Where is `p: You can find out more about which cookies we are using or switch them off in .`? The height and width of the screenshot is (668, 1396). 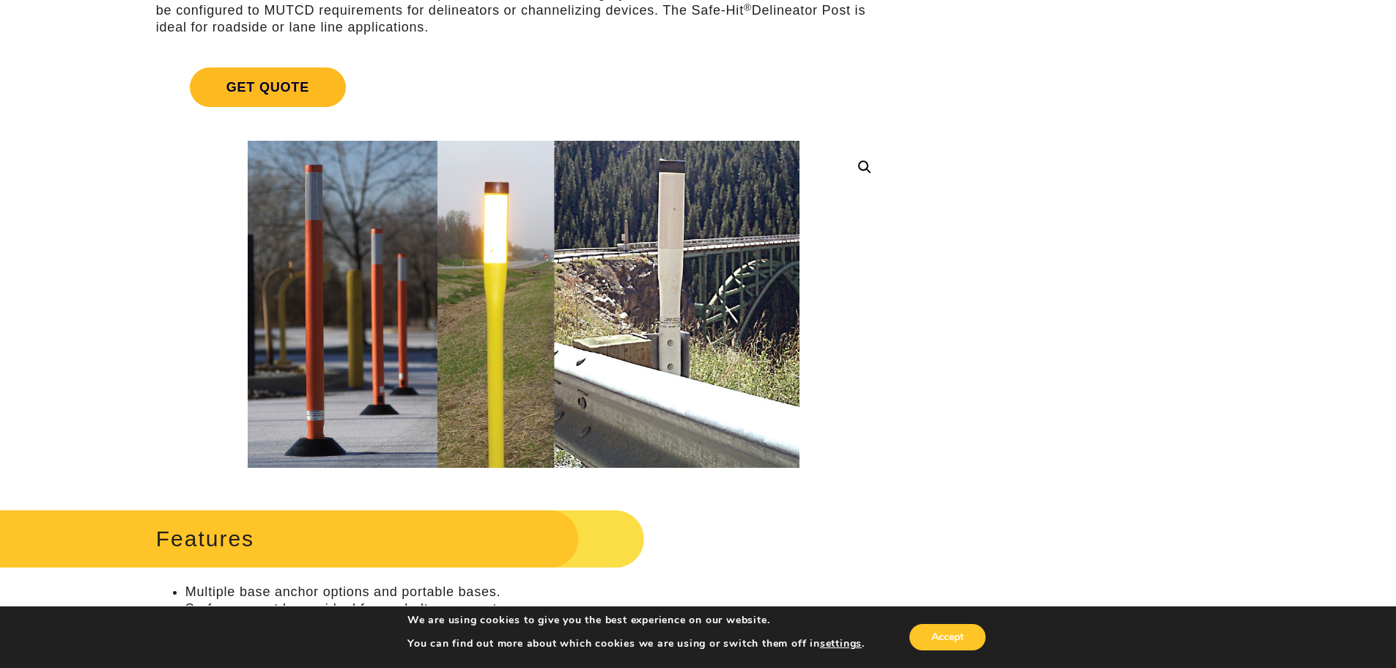 p: You can find out more about which cookies we are using or switch them off in . is located at coordinates (636, 644).